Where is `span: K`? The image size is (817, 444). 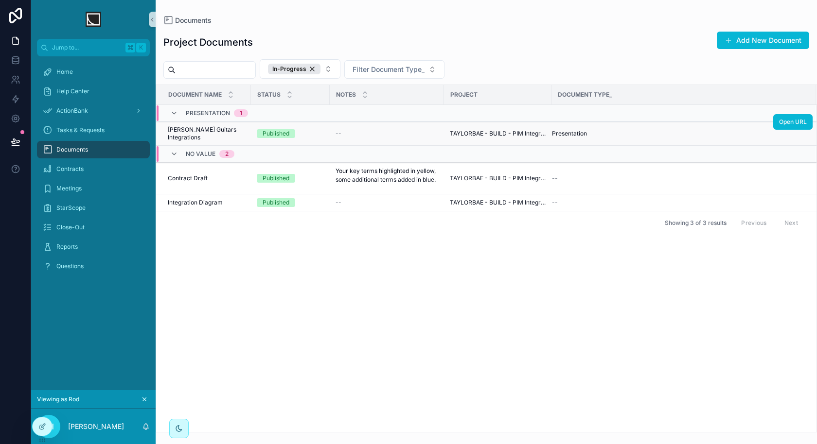 span: K is located at coordinates (141, 48).